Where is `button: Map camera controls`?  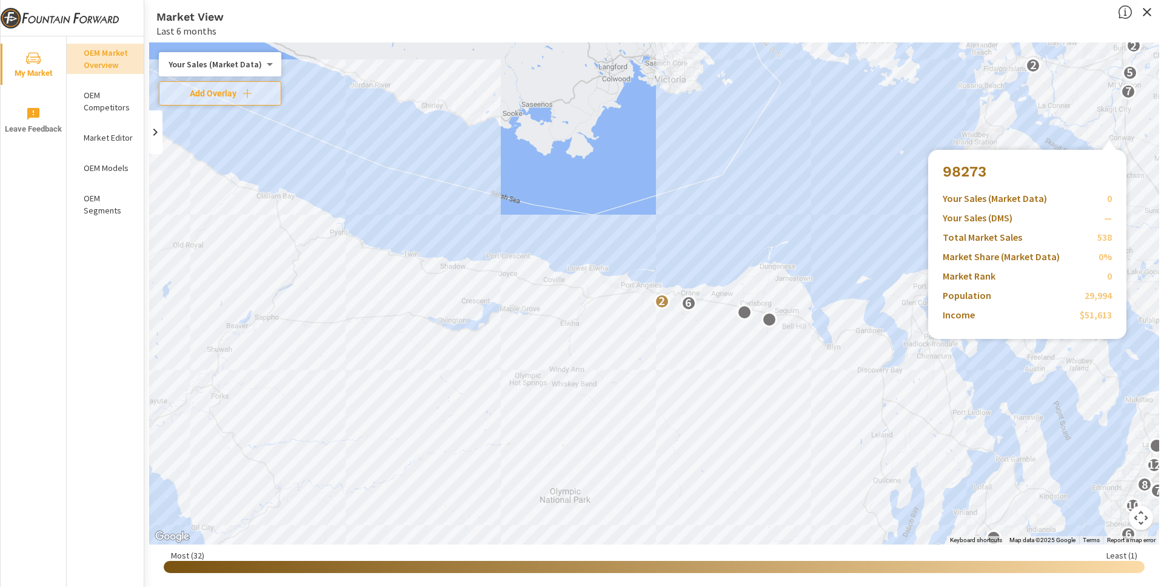
button: Map camera controls is located at coordinates (1141, 518).